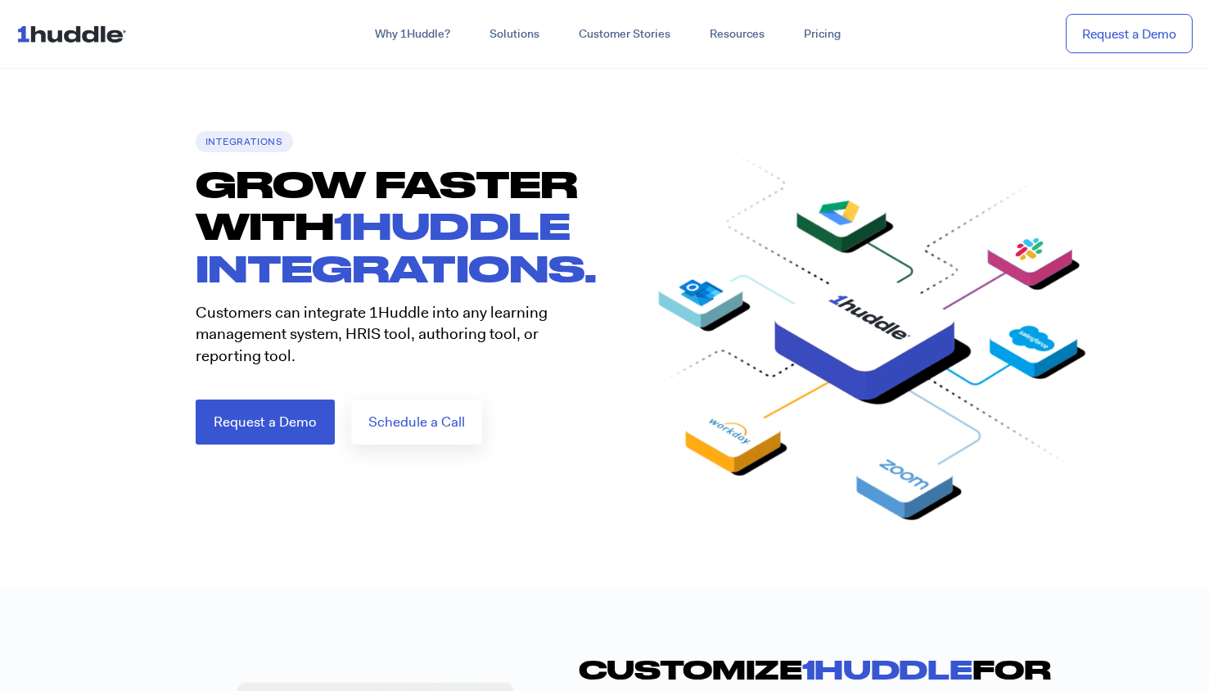 The height and width of the screenshot is (691, 1209). Describe the element at coordinates (265, 421) in the screenshot. I see `span: Request a Demo` at that location.